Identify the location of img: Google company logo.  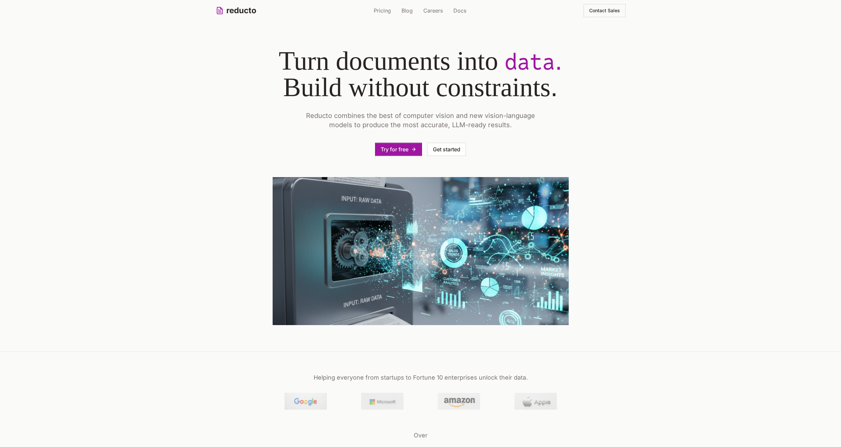
(306, 401).